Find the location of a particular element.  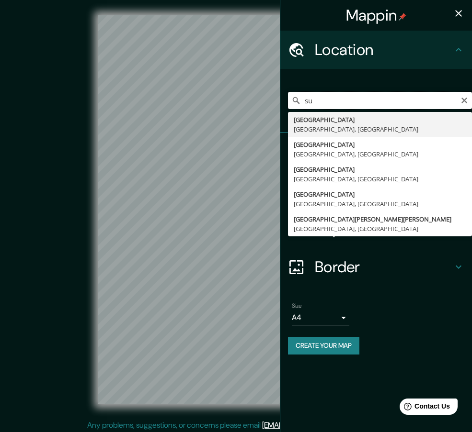

p: Any problems, suggestions, or concerns please email . is located at coordinates (234, 426).